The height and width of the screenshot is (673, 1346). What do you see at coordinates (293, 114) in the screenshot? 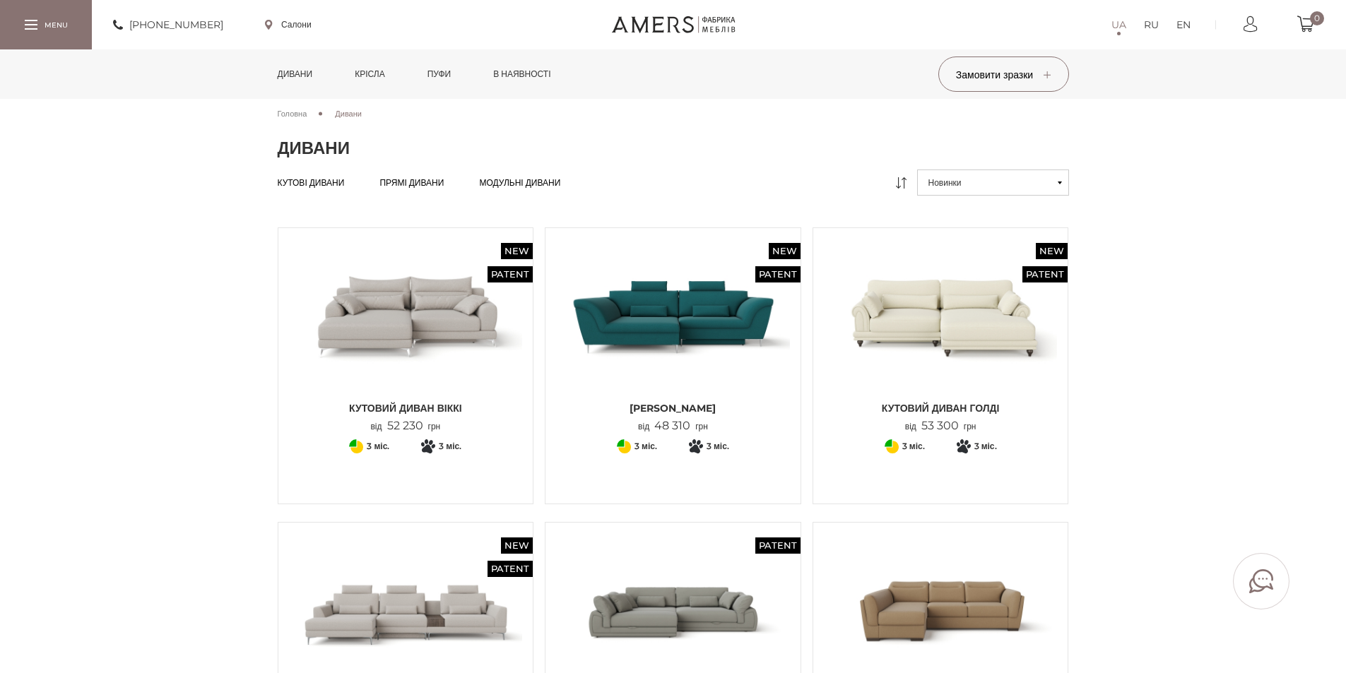
I see `a: Головна` at bounding box center [293, 114].